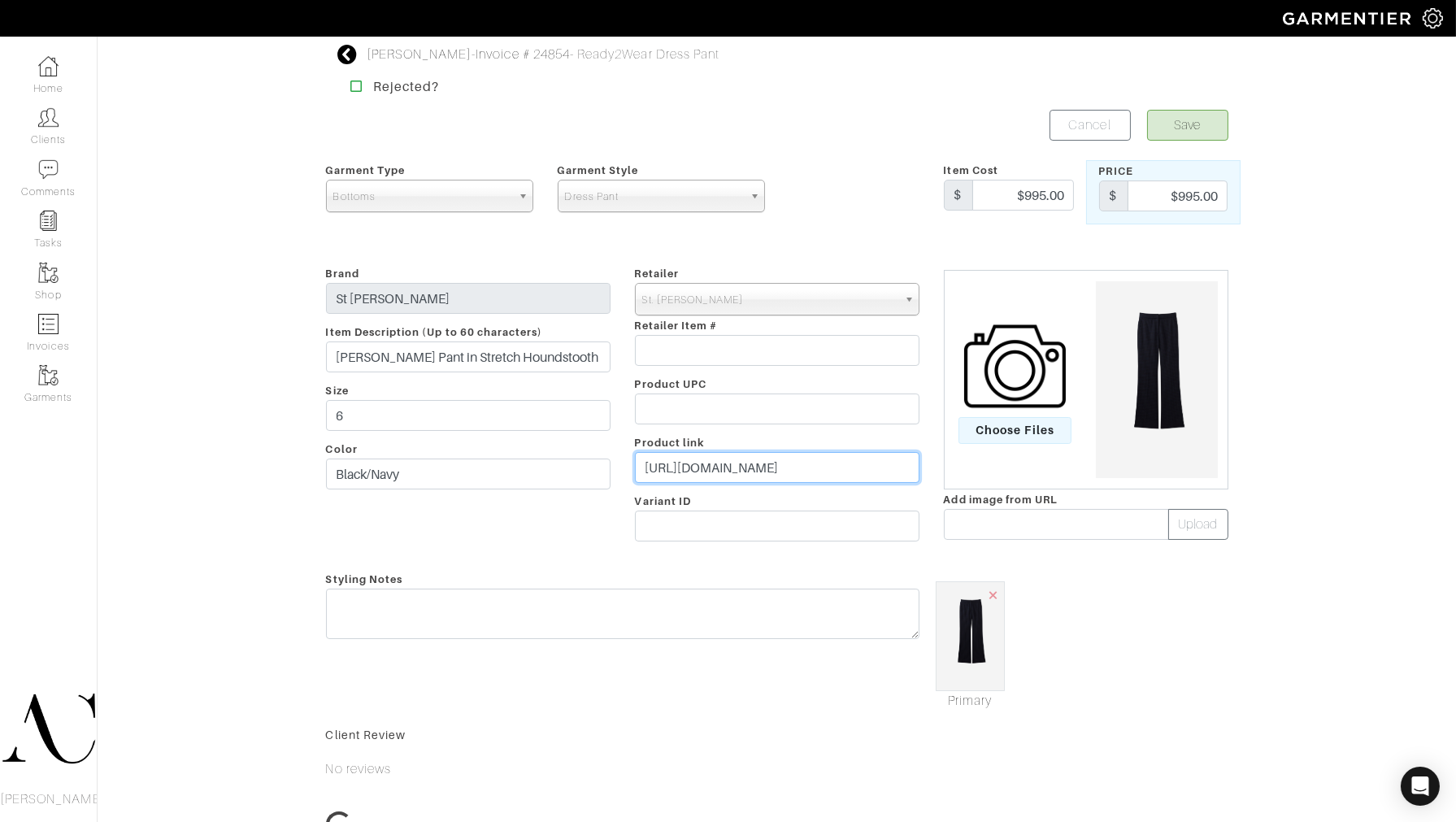 The height and width of the screenshot is (822, 1456). I want to click on span: Add image from URL, so click(1001, 500).